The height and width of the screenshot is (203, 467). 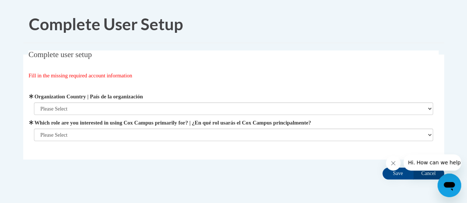 What do you see at coordinates (80, 76) in the screenshot?
I see `span: Fill in the missing required account information` at bounding box center [80, 76].